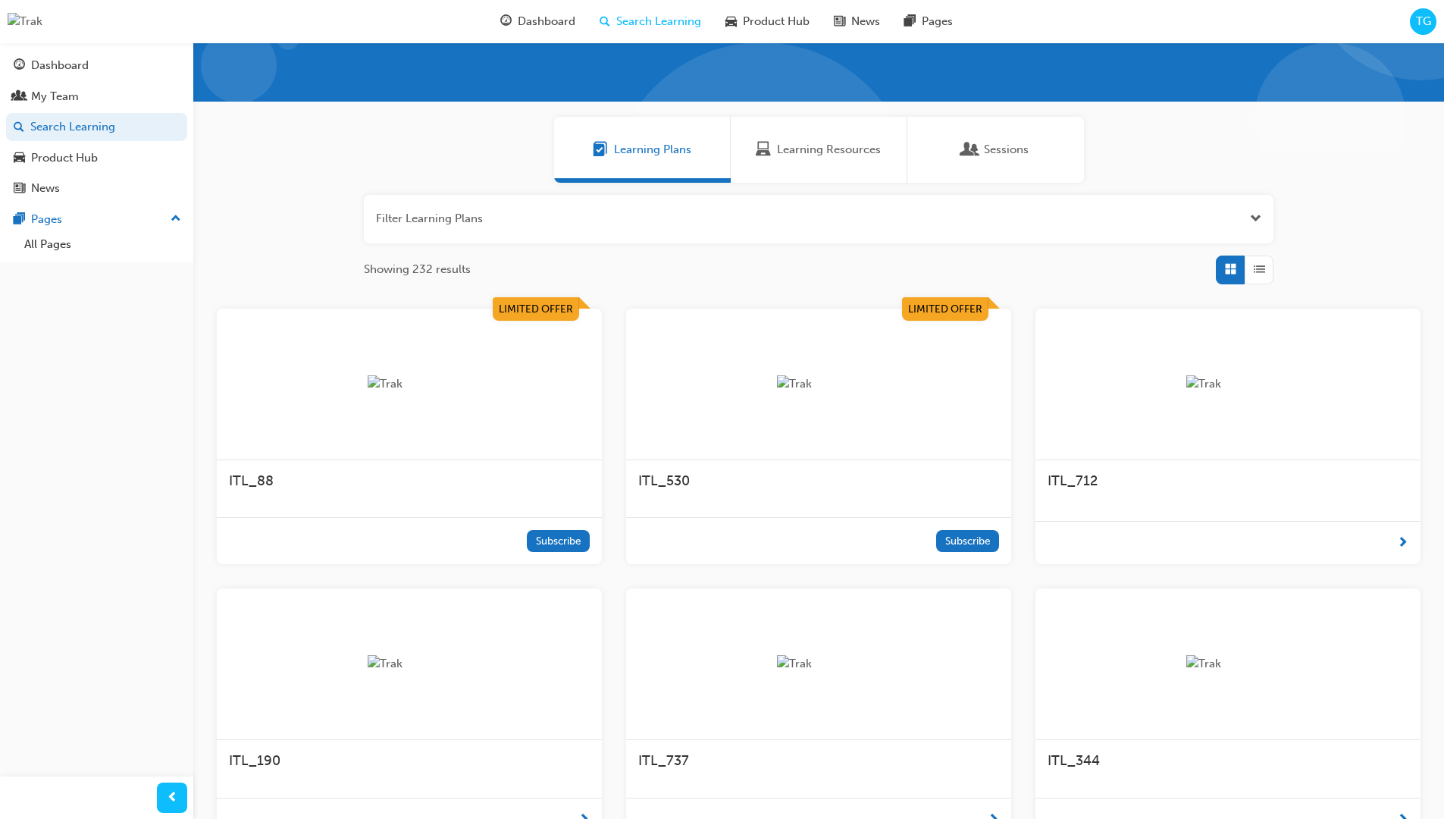 The height and width of the screenshot is (819, 1444). Describe the element at coordinates (409, 437) in the screenshot. I see `a: Limited OfferTrakITL_88Subscribe` at that location.